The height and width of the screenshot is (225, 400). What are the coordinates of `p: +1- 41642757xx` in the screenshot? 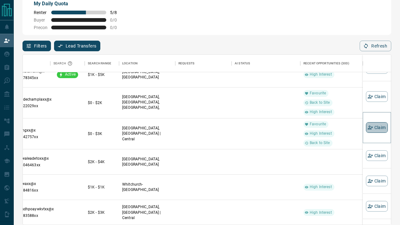 It's located at (24, 137).